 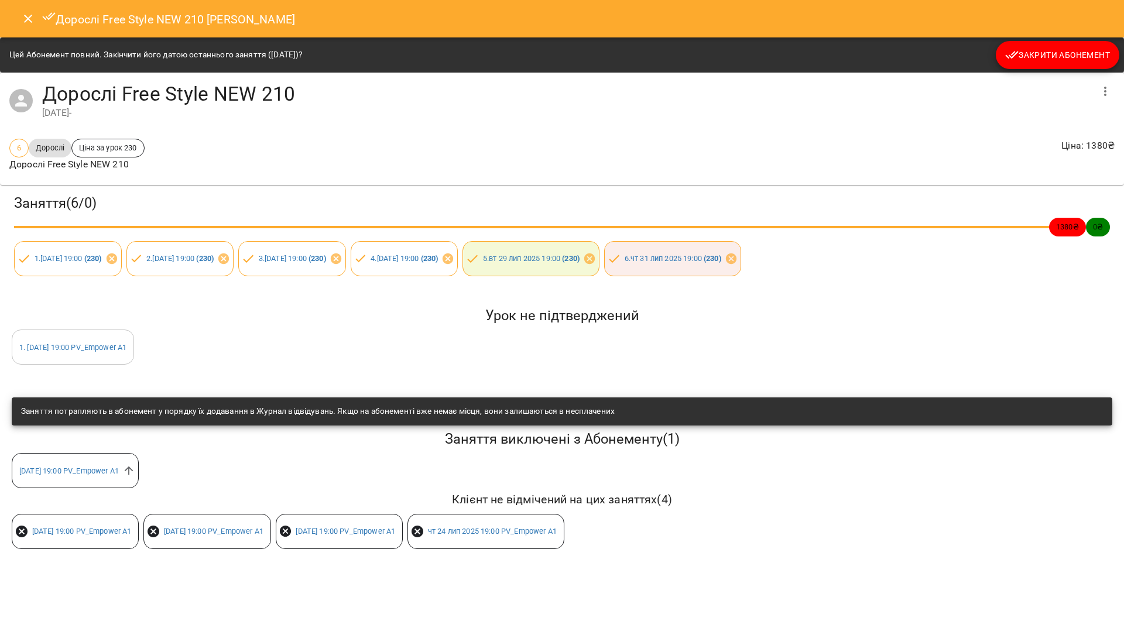 I want to click on a: 5.вт 29 лип 2025 19:00 (230), so click(x=531, y=258).